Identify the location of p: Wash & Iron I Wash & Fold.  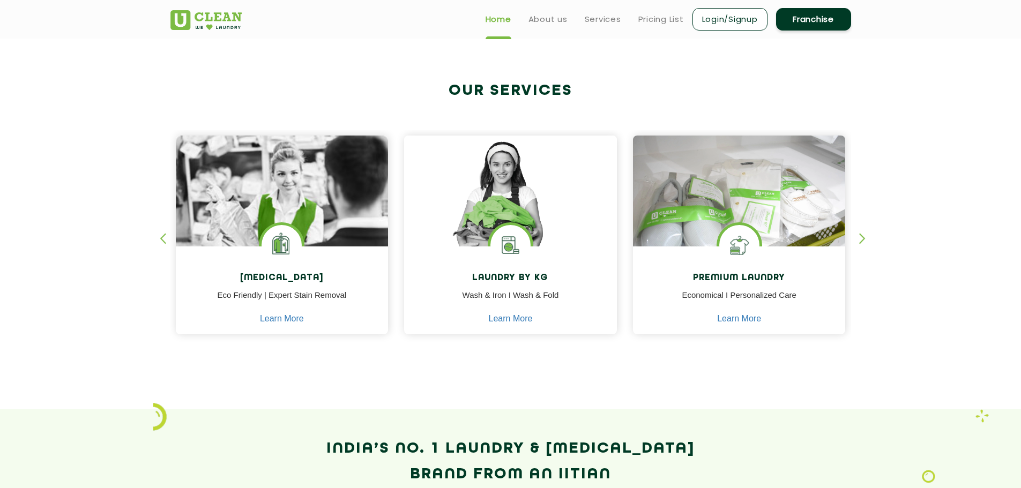
(510, 301).